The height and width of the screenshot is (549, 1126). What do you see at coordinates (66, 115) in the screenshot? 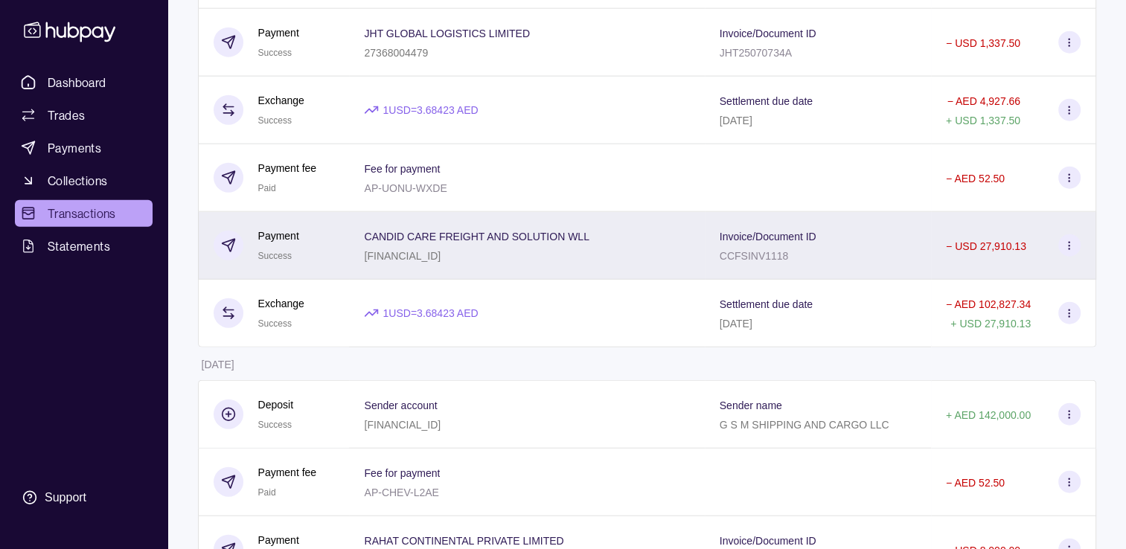
I see `span: Trades` at bounding box center [66, 115].